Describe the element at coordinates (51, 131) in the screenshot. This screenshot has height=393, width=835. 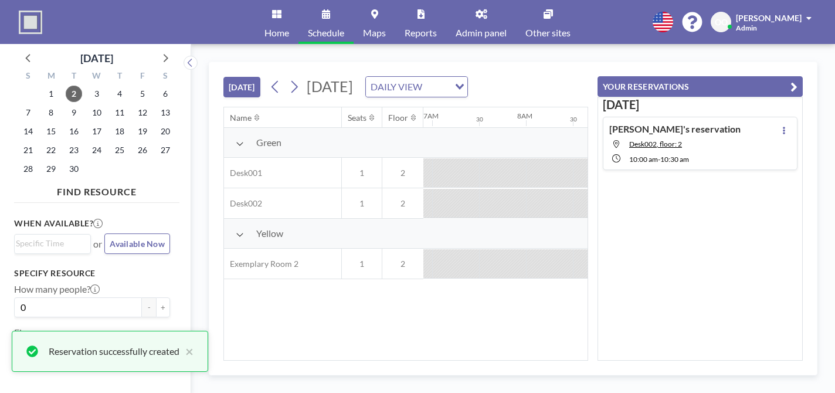
I see `span: Monday, September 15, 2025` at that location.